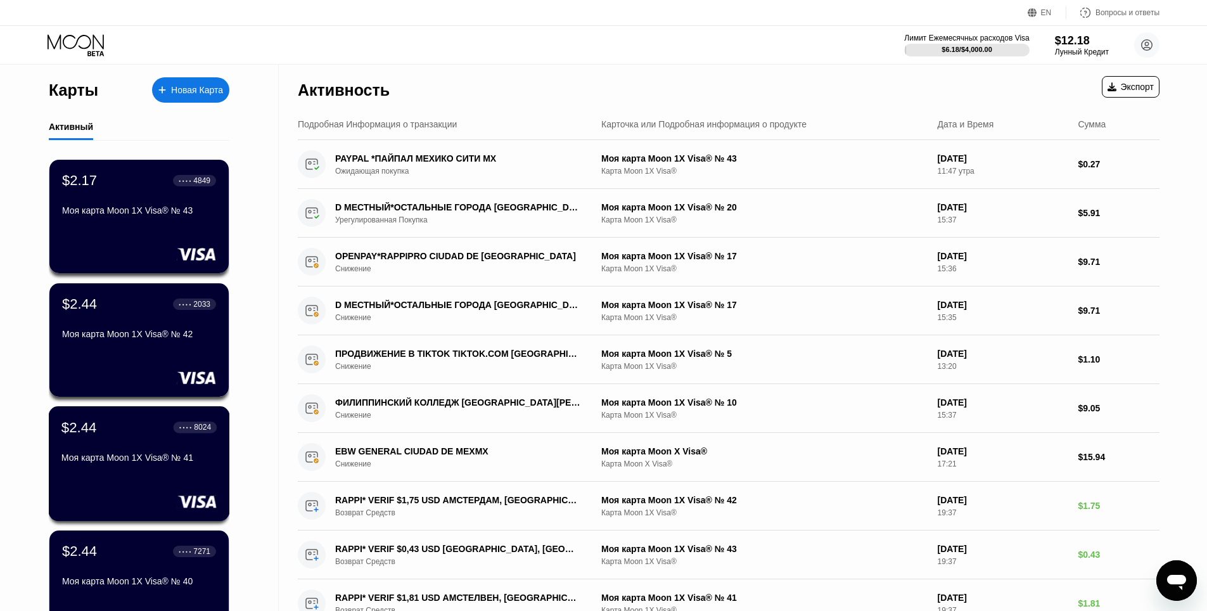 This screenshot has height=611, width=1207. What do you see at coordinates (947, 269) in the screenshot?
I see `ya-tr-span: 15:36` at bounding box center [947, 269].